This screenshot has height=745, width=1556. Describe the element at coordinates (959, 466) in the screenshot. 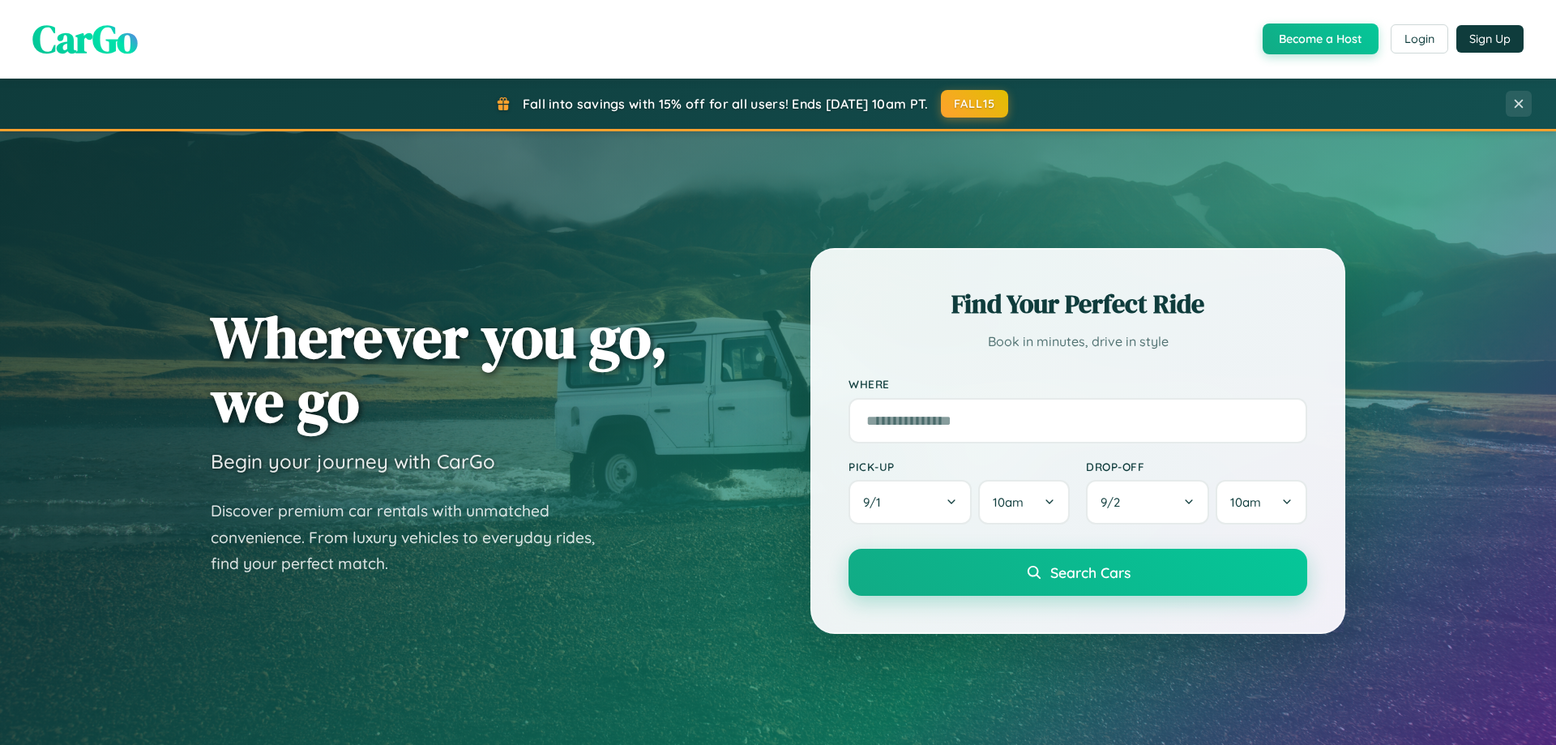

I see `label: Pick-up` at that location.